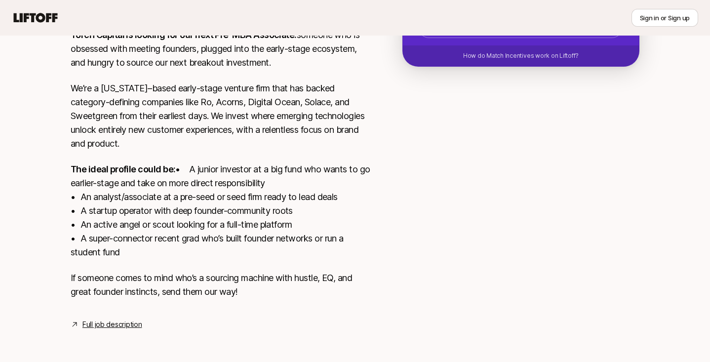 This screenshot has height=362, width=710. What do you see at coordinates (123, 169) in the screenshot?
I see `strong: The ideal profile could be:` at bounding box center [123, 169].